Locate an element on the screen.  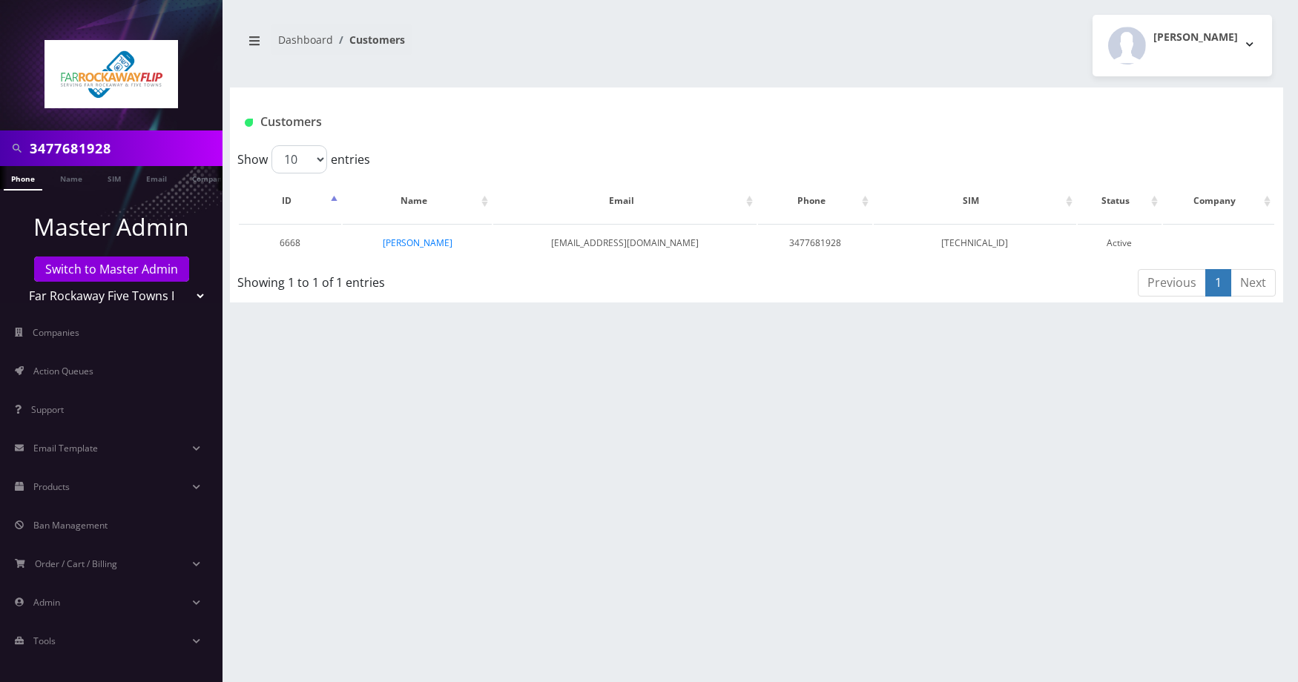
a: 1 is located at coordinates (1218, 283).